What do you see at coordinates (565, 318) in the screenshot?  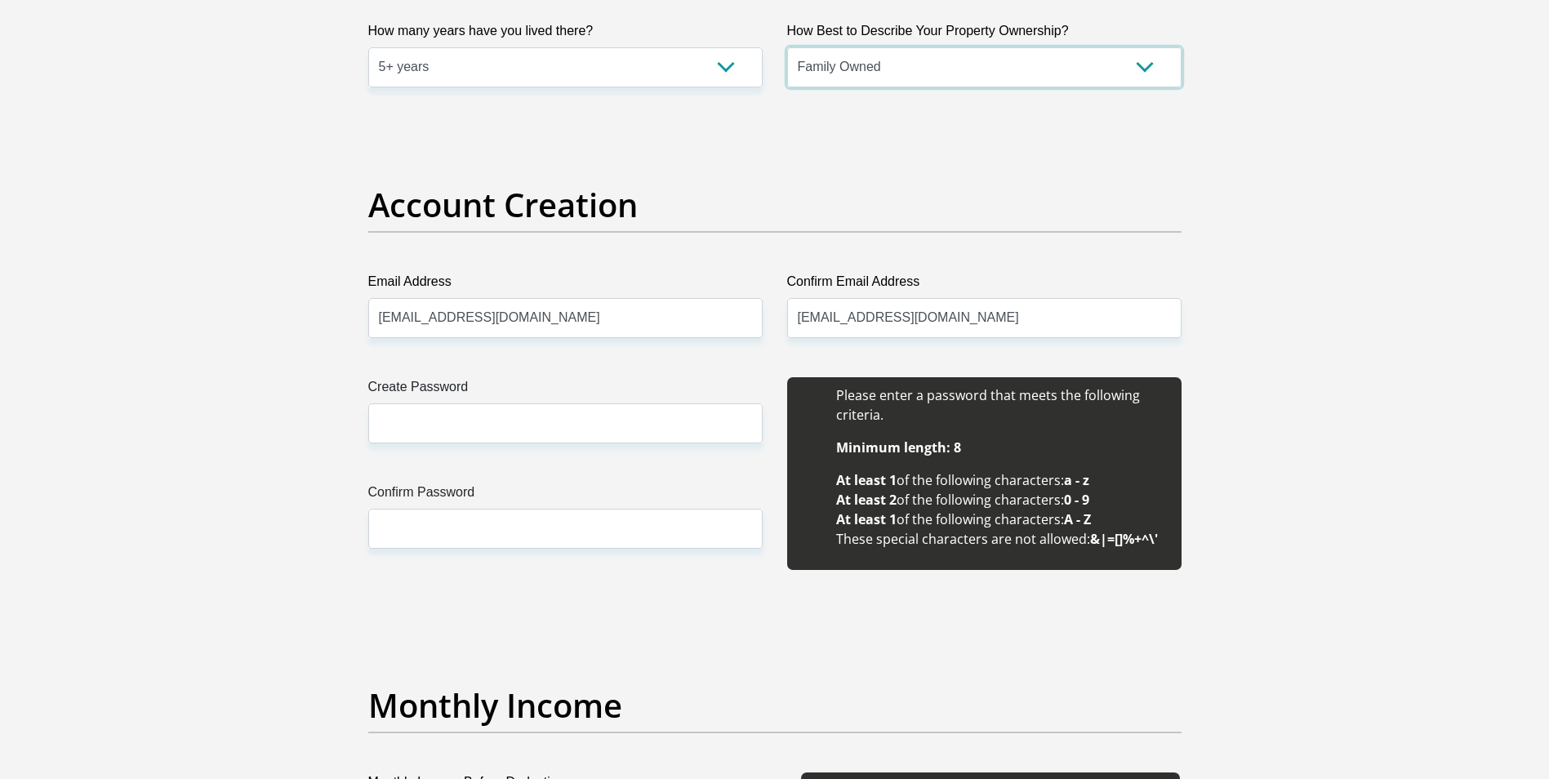 I see `input: Email Address` at bounding box center [565, 318].